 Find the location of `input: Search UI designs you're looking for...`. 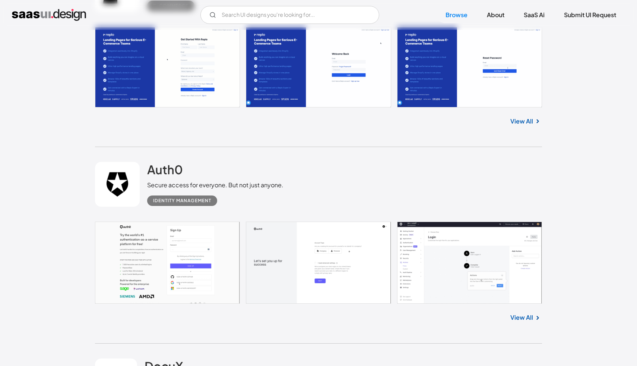

input: Search UI designs you're looking for... is located at coordinates (290, 15).